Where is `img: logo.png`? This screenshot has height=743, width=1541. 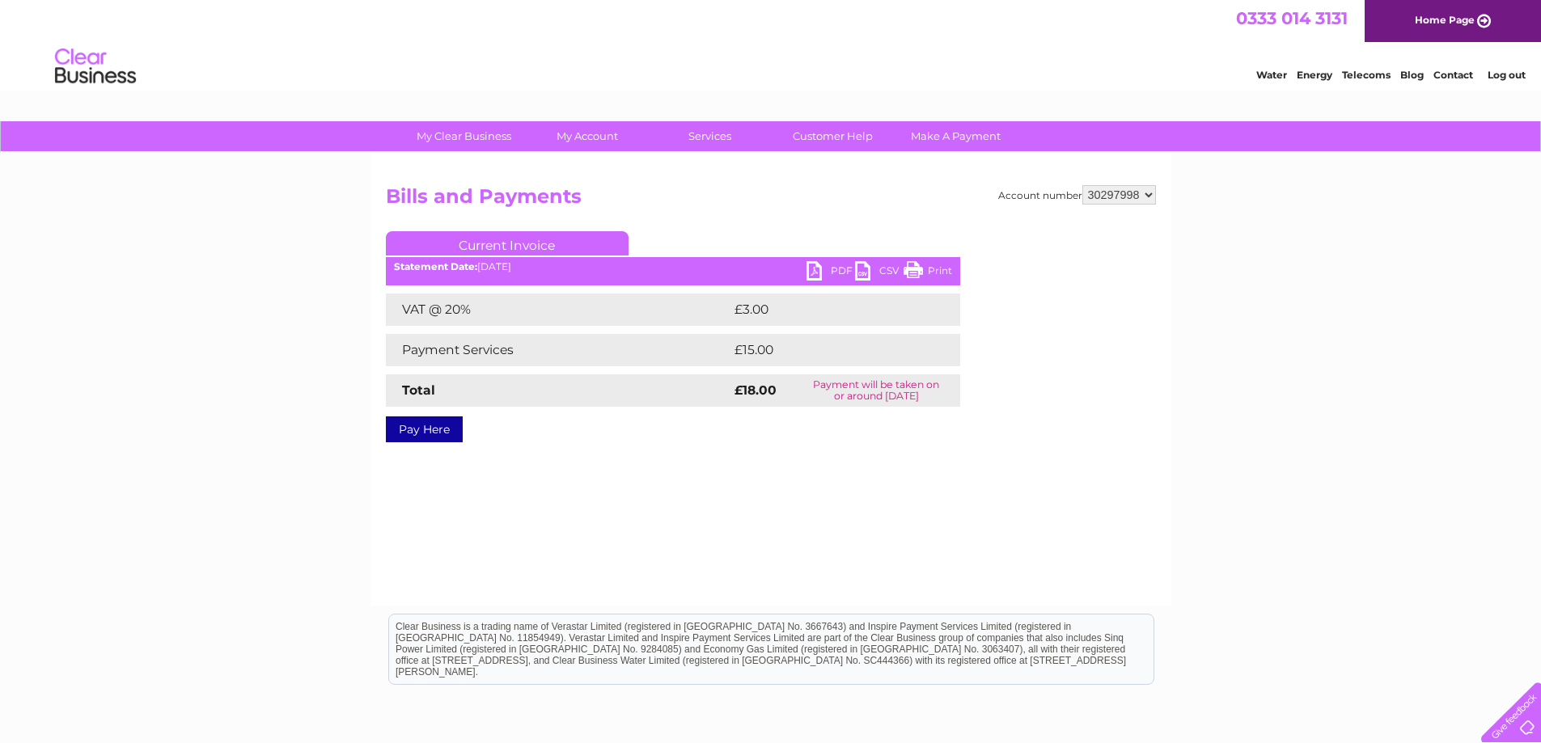
img: logo.png is located at coordinates (95, 66).